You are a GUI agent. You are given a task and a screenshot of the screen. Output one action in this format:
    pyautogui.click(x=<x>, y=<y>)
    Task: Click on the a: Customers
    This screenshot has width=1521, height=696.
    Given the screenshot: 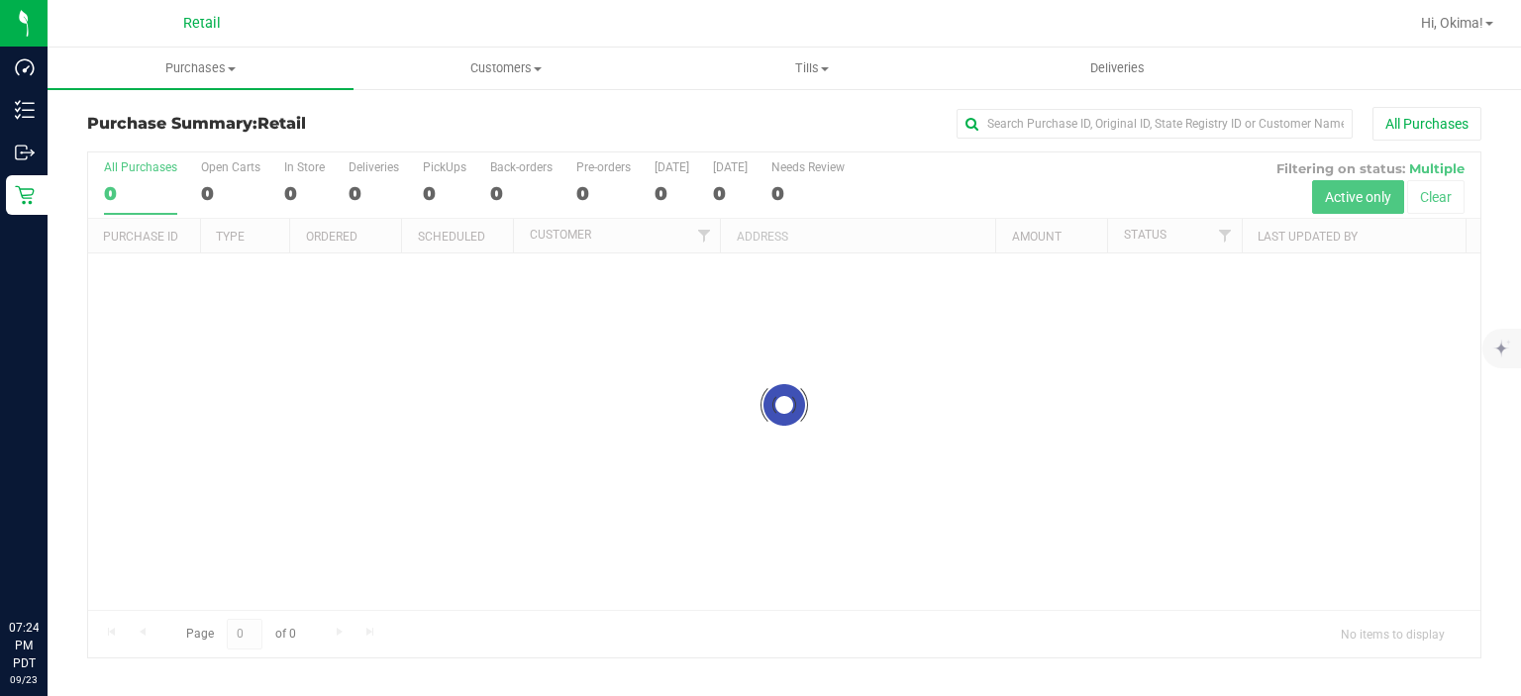 What is the action you would take?
    pyautogui.click(x=506, y=68)
    